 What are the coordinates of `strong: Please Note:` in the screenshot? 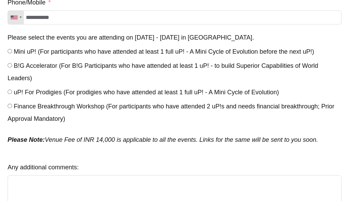 It's located at (26, 140).